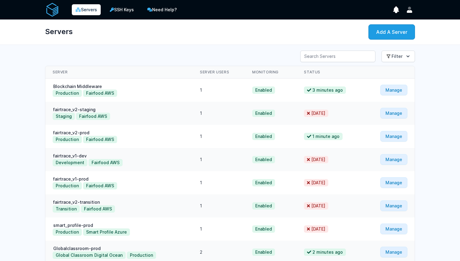 The image size is (460, 261). What do you see at coordinates (325, 252) in the screenshot?
I see `span: 2 minutes ago` at bounding box center [325, 252].